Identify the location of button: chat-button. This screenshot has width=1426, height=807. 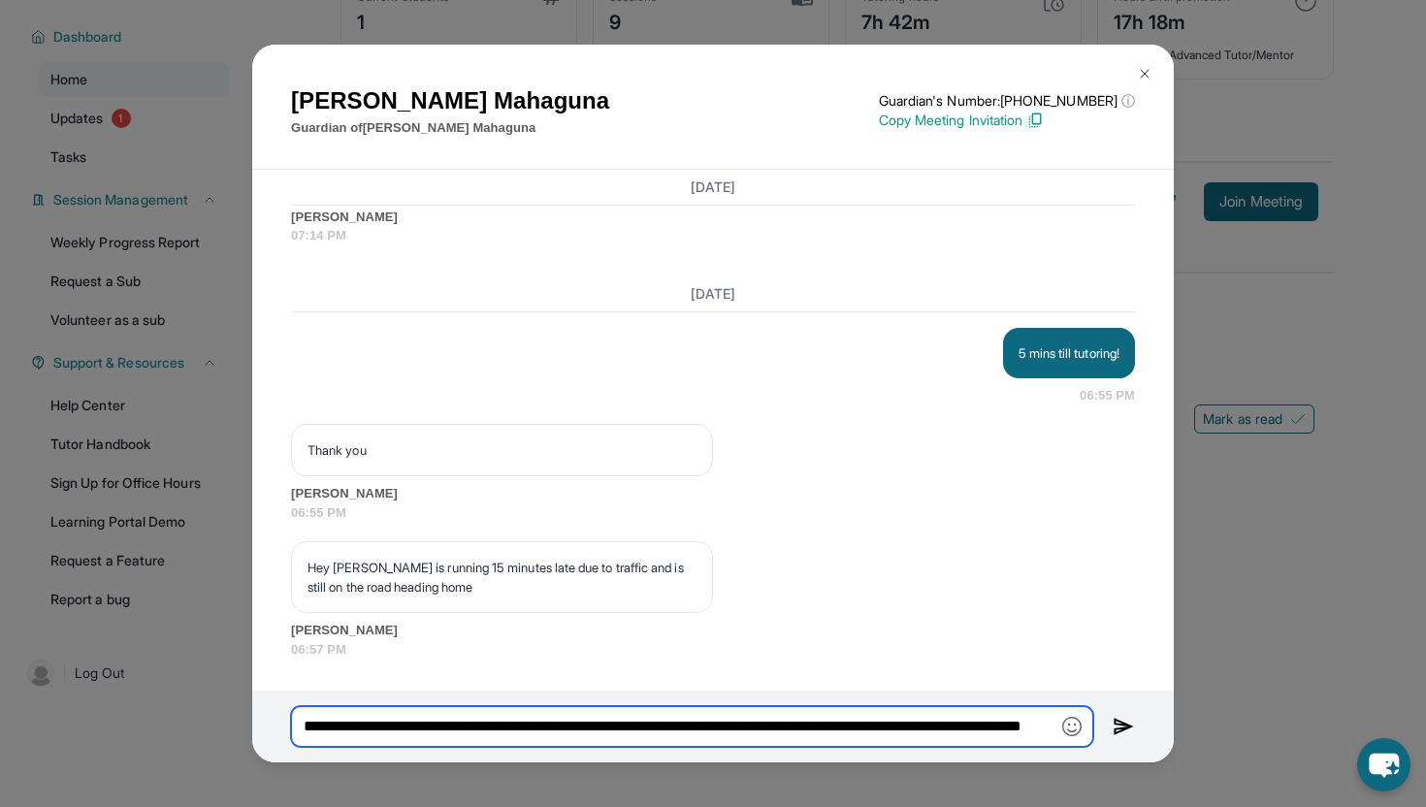
(1384, 765).